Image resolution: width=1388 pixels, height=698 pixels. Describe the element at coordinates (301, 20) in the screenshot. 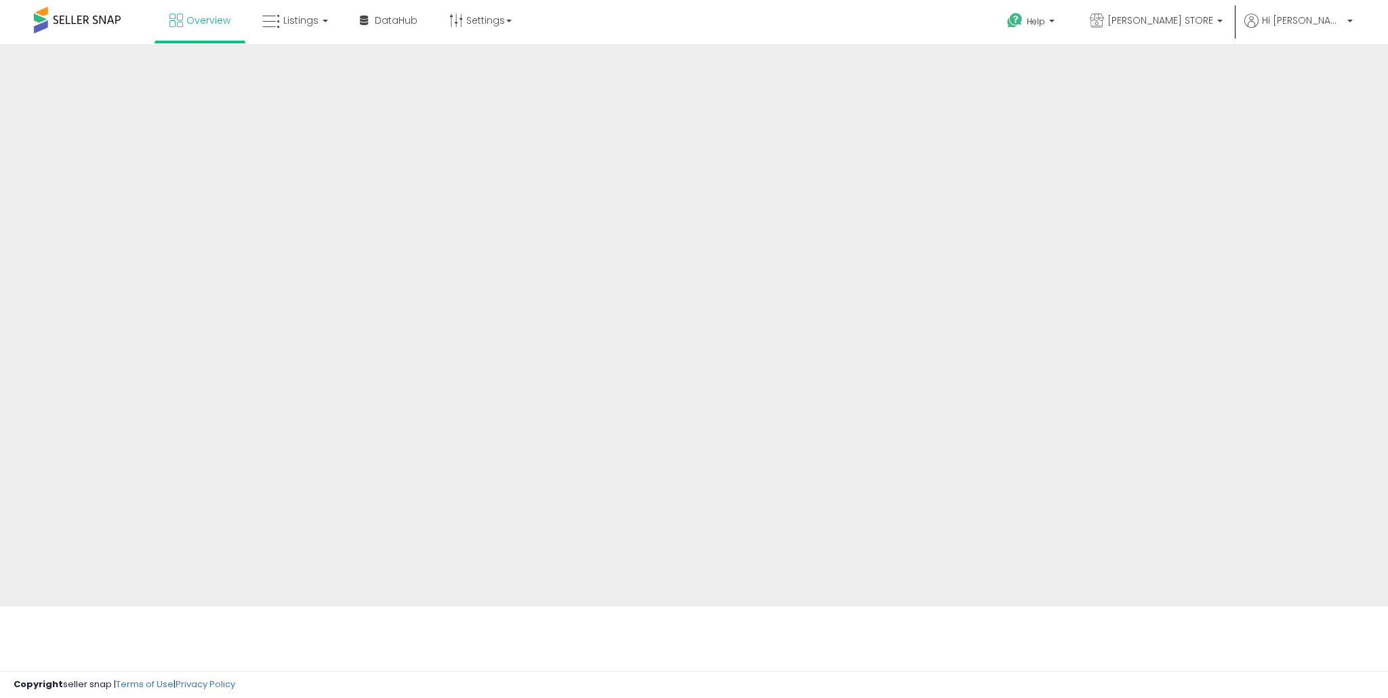

I see `span: Listings` at that location.